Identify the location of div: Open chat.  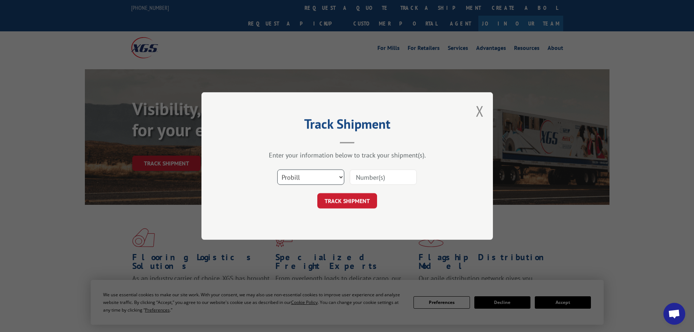
(674, 314).